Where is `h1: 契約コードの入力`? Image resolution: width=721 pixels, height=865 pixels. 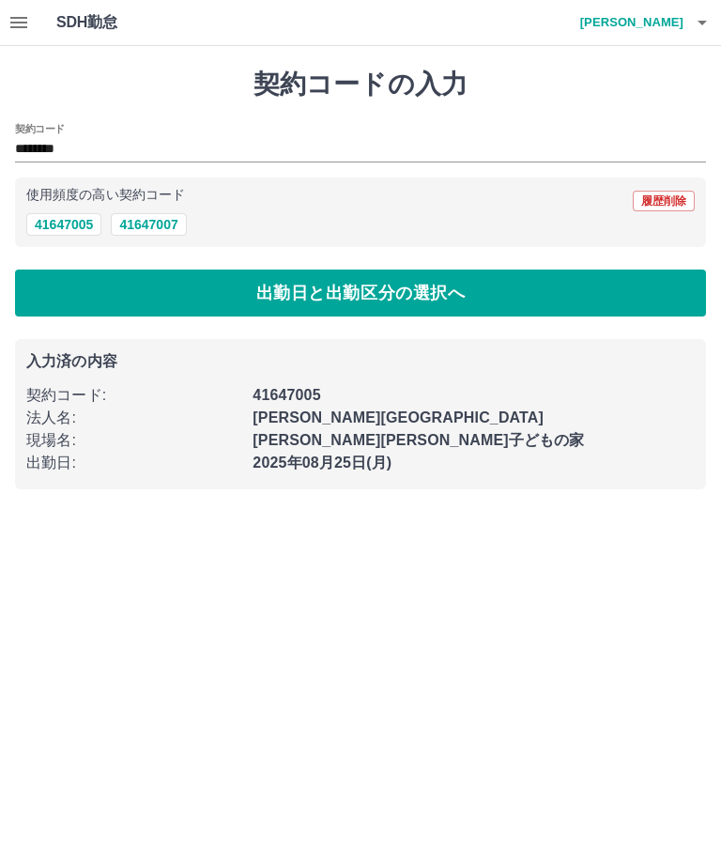 h1: 契約コードの入力 is located at coordinates (361, 85).